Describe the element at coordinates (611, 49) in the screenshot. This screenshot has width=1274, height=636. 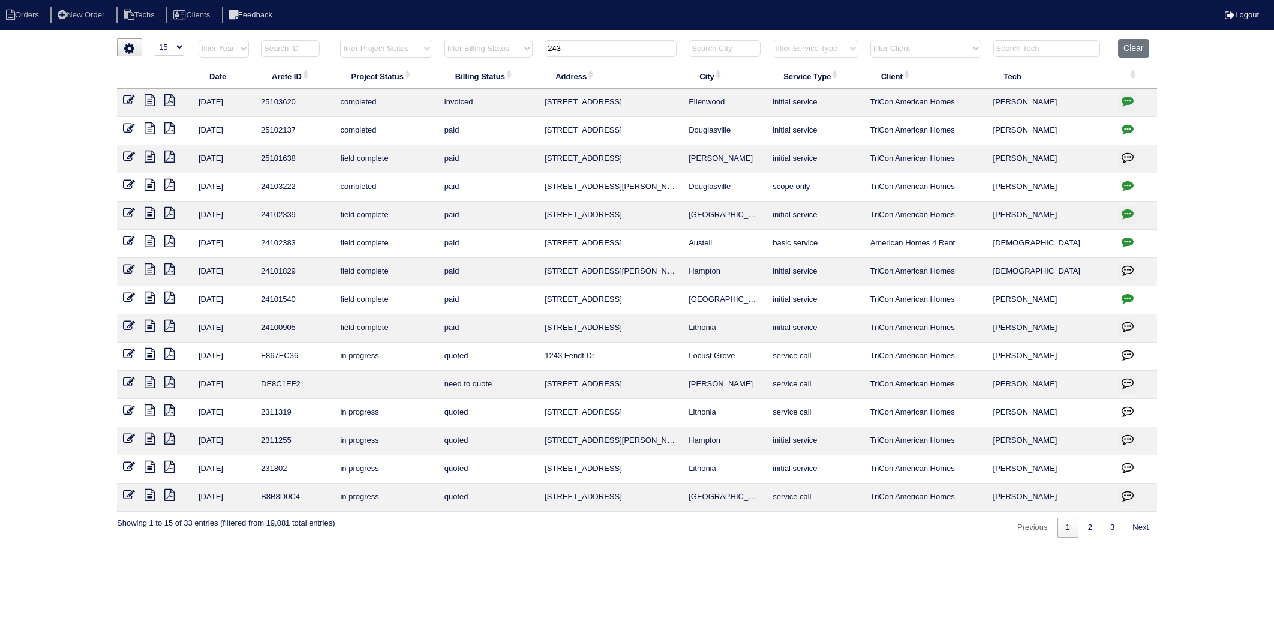
I see `input: Search Address` at that location.